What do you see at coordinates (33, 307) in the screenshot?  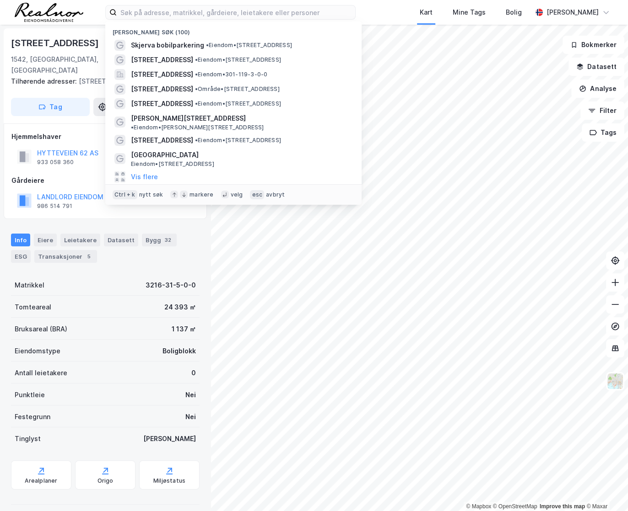 I see `div: Tomteareal` at bounding box center [33, 307].